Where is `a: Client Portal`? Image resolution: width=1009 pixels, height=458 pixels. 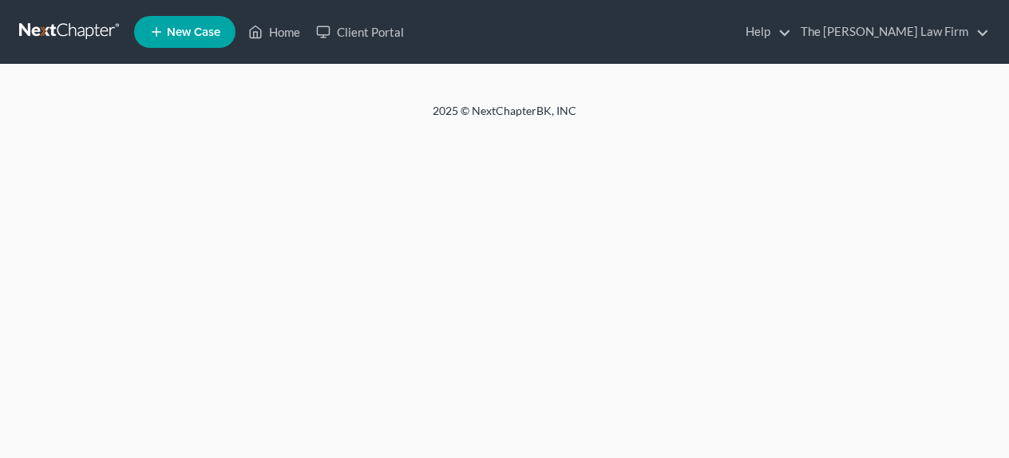
a: Client Portal is located at coordinates (360, 32).